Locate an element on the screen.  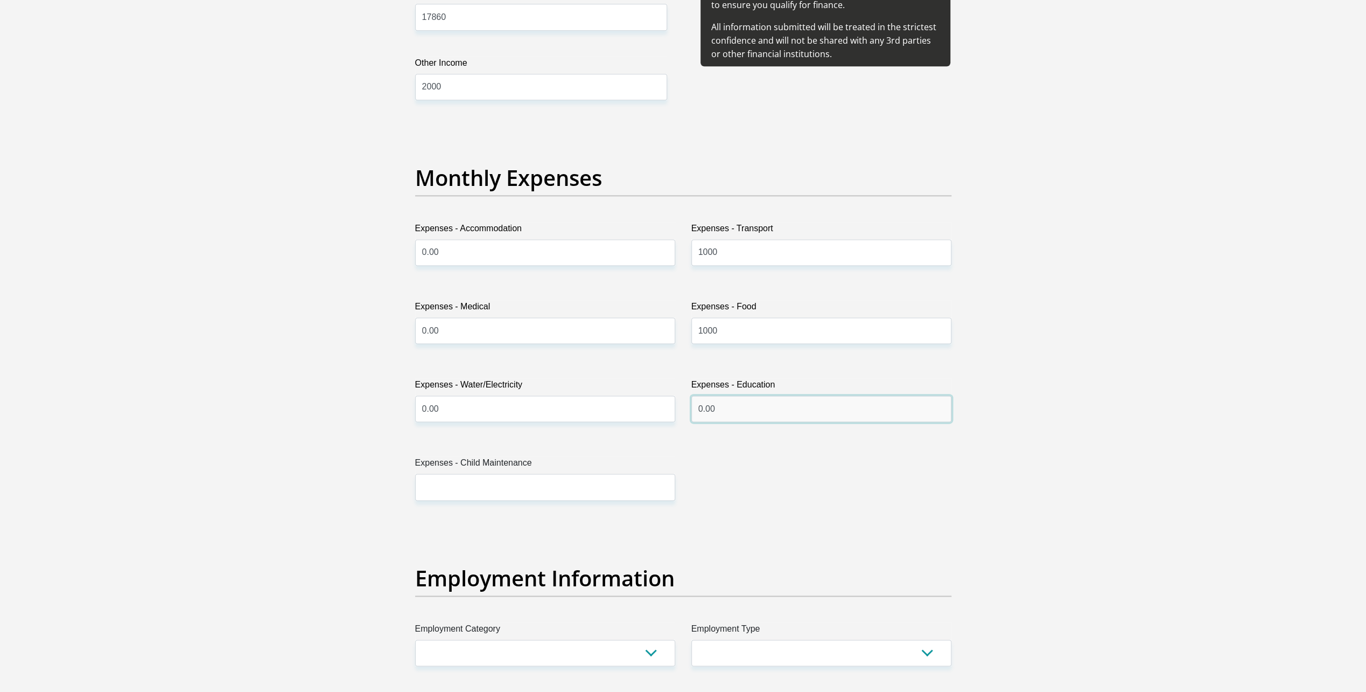
label: Expenses - Child Maintenance is located at coordinates (545, 465).